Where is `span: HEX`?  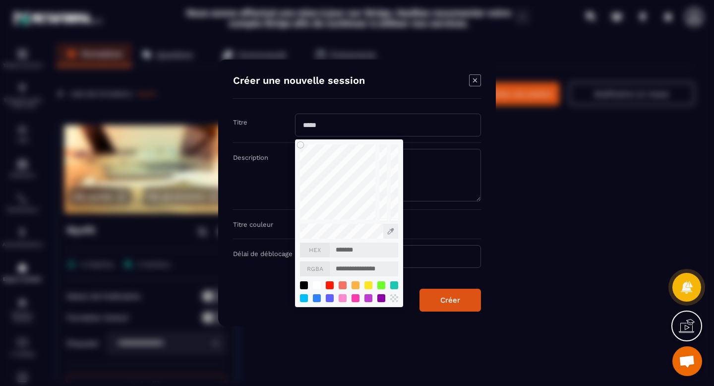 span: HEX is located at coordinates (315, 250).